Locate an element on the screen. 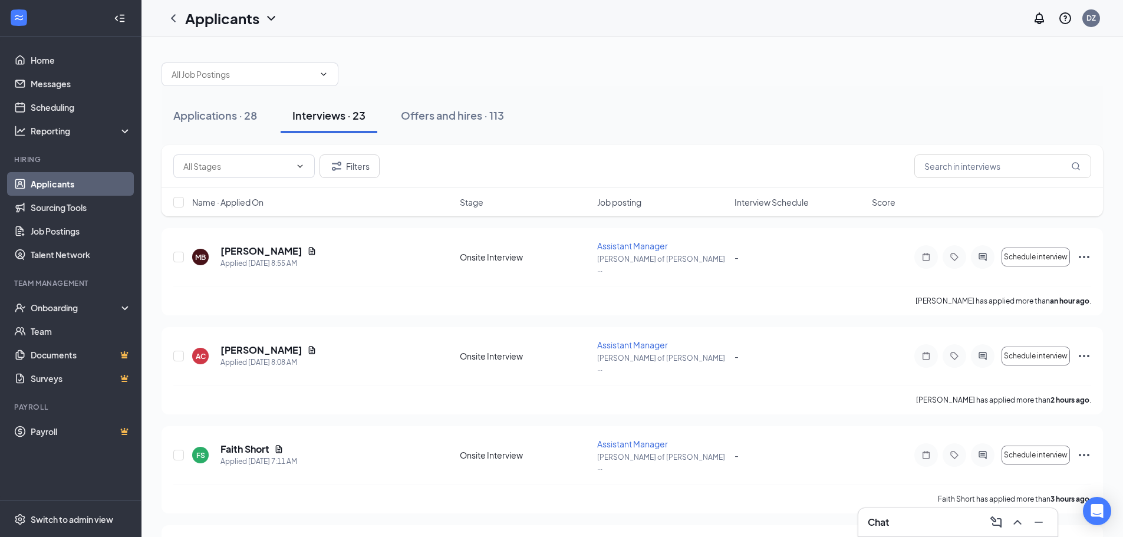 The width and height of the screenshot is (1123, 537). div: FS is located at coordinates (200, 455).